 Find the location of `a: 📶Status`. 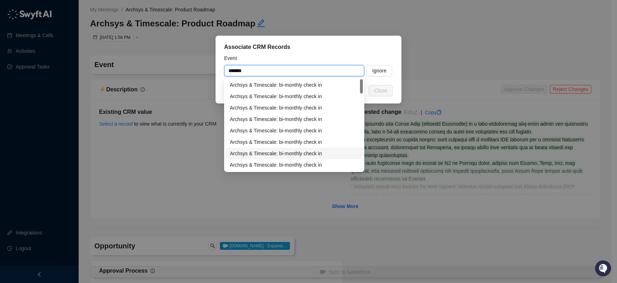

a: 📶Status is located at coordinates (44, 104).